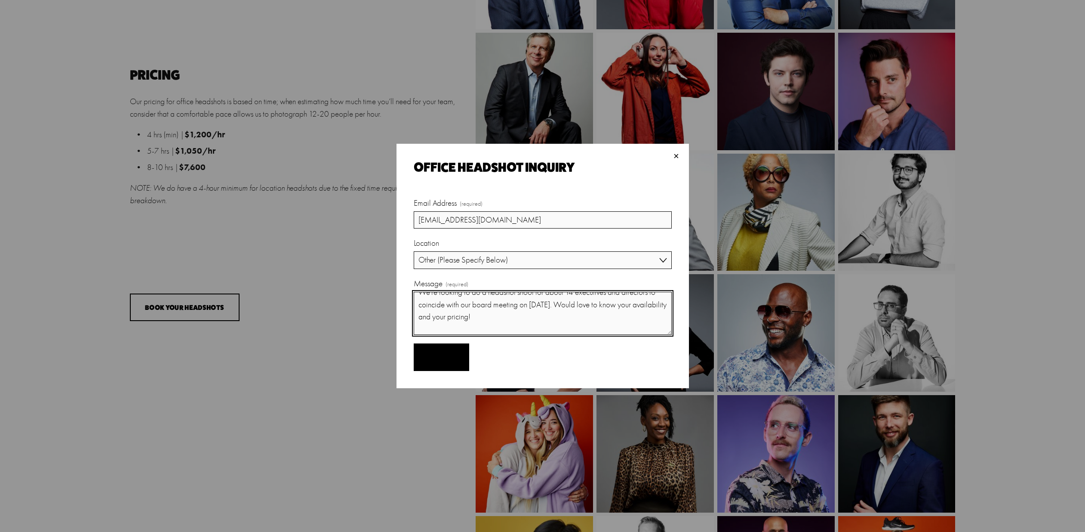 The height and width of the screenshot is (532, 1085). I want to click on span: Location, so click(426, 243).